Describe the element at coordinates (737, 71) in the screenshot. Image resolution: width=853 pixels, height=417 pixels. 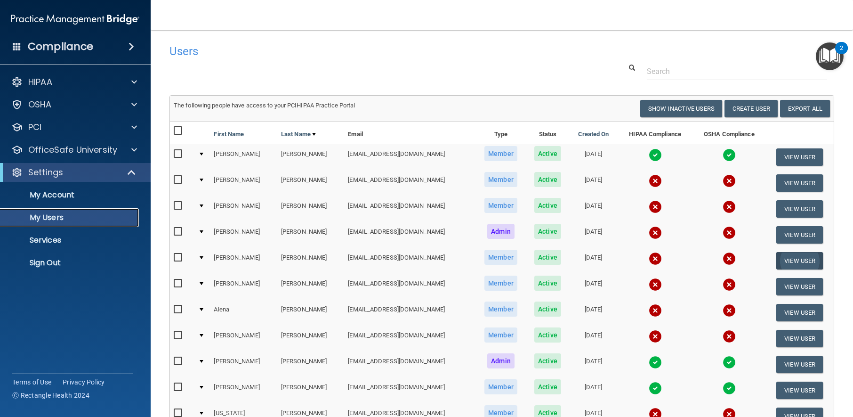
I see `input: Search` at that location.